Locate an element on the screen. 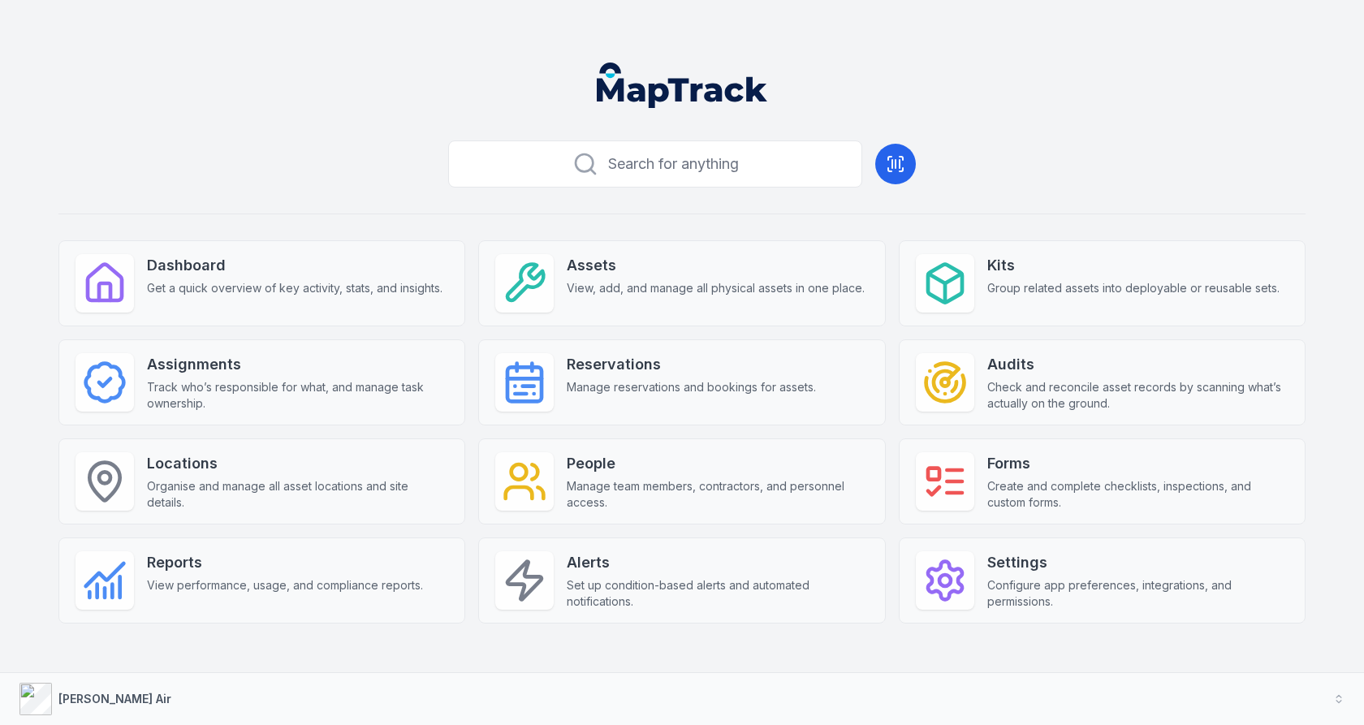  strong: Locations is located at coordinates (297, 464).